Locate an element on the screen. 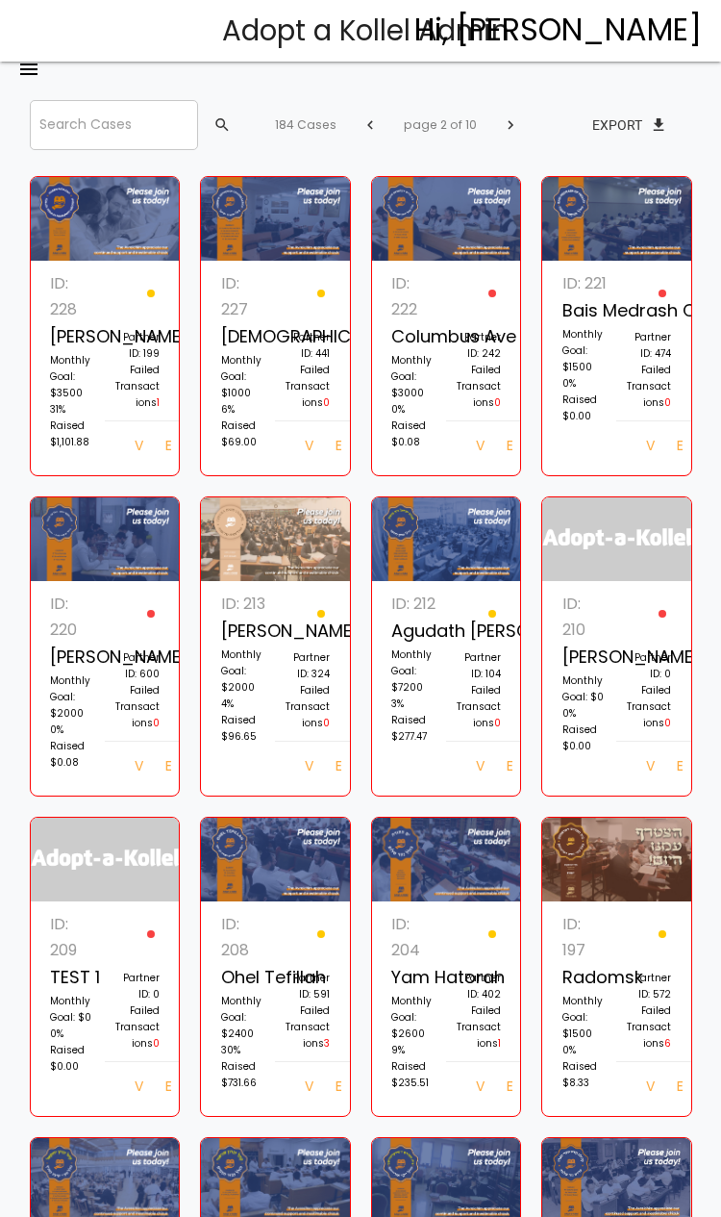  p: Monthly Goal: $1500 is located at coordinates (585, 350).